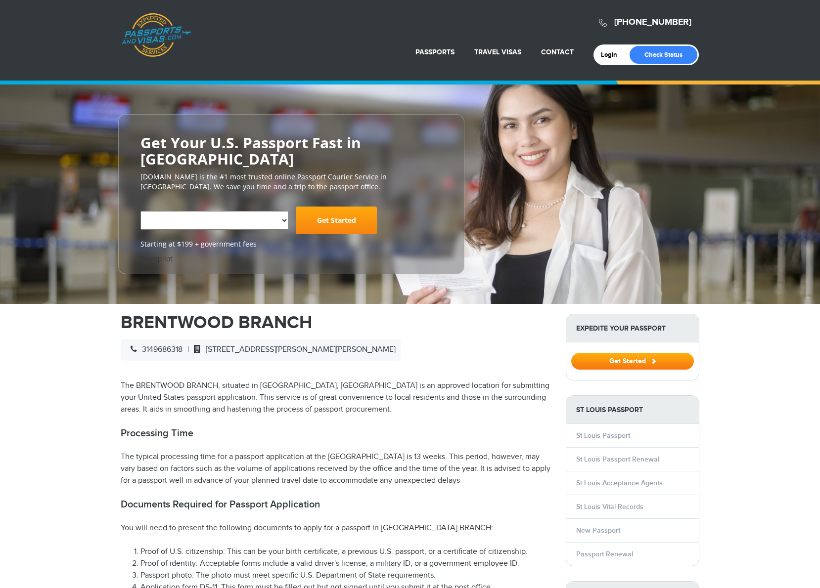  Describe the element at coordinates (632, 410) in the screenshot. I see `strong: St Louis Passport` at that location.